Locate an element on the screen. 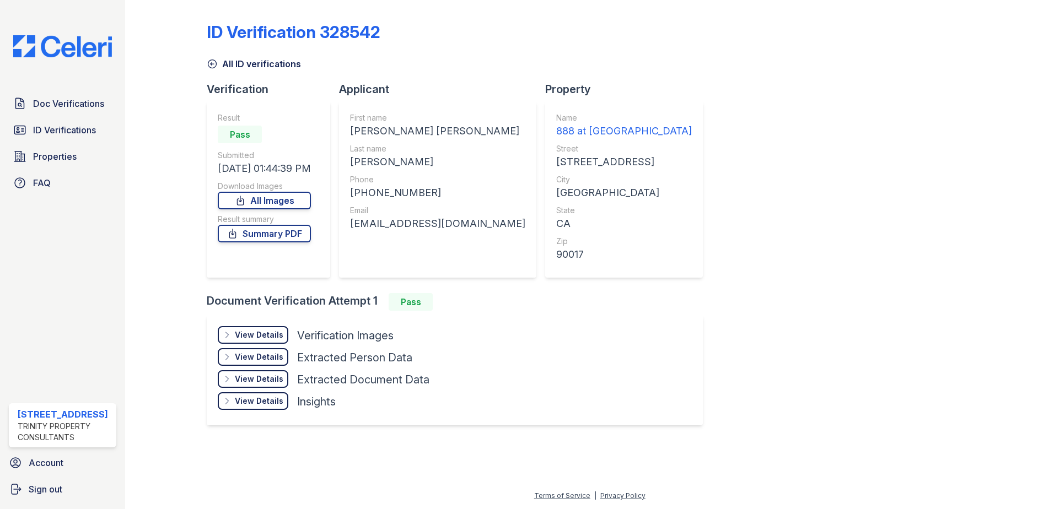 The width and height of the screenshot is (1054, 509). div: Insights is located at coordinates (316, 402).